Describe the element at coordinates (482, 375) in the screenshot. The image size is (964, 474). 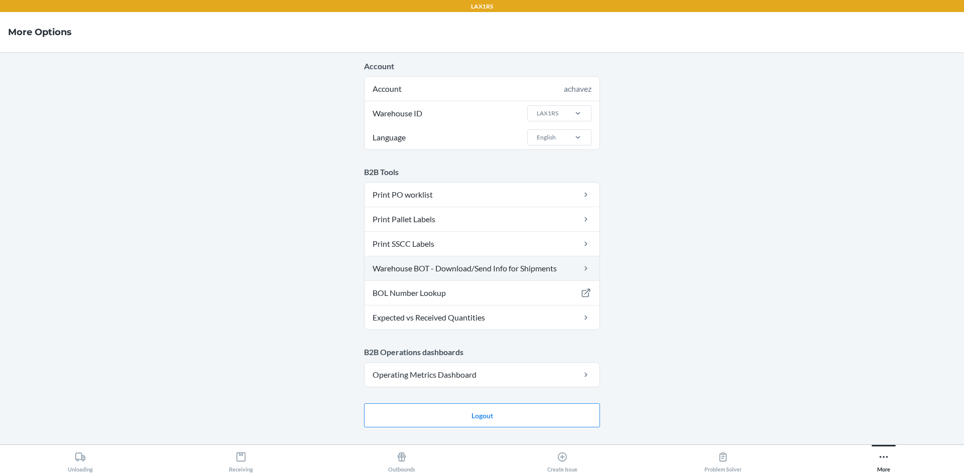
I see `a: Operating Metrics Dashboard` at that location.